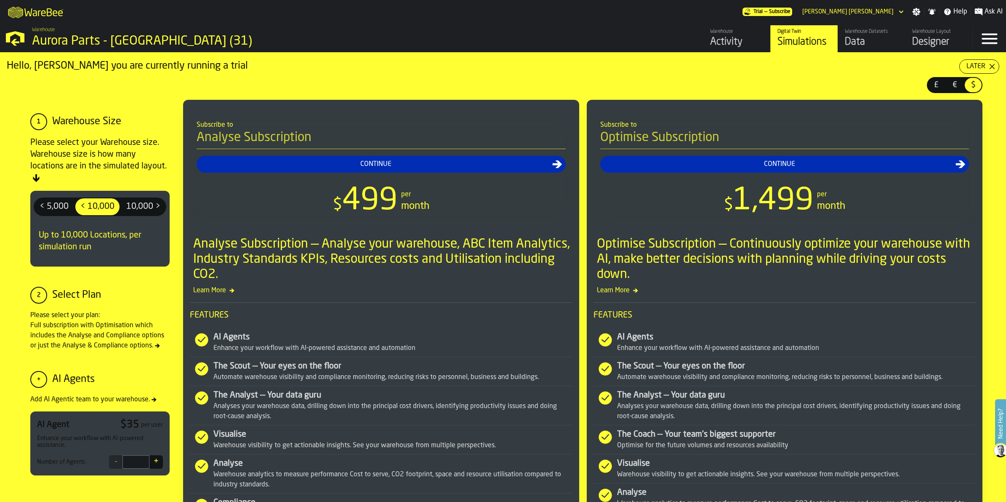 The width and height of the screenshot is (1006, 502). Describe the element at coordinates (804, 39) in the screenshot. I see `a: link-to-/wh/i/aa2e4adb-2cd5-4688-aa4a-ec82bcf75d46/simulations` at that location.